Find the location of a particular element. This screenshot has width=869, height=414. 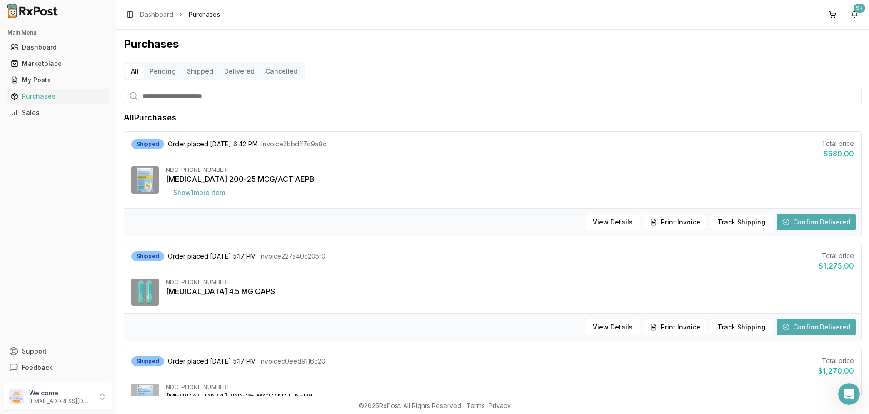

img: RxPost Logo is located at coordinates (33, 11).